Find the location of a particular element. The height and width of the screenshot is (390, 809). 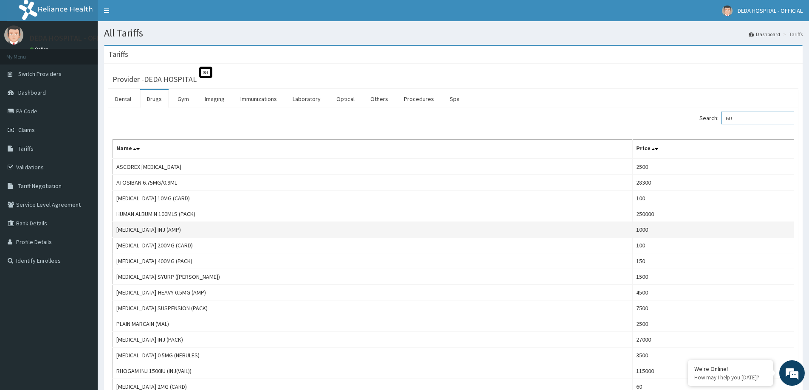

div: We're Online! is located at coordinates (731, 369).